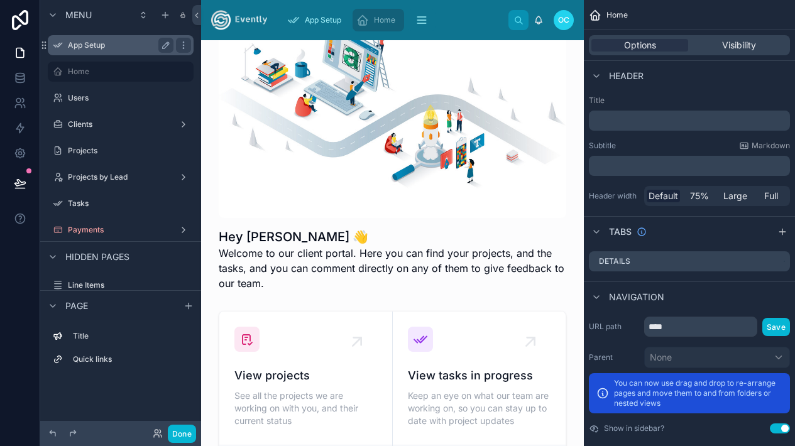 Image resolution: width=795 pixels, height=446 pixels. I want to click on label: Details, so click(614, 261).